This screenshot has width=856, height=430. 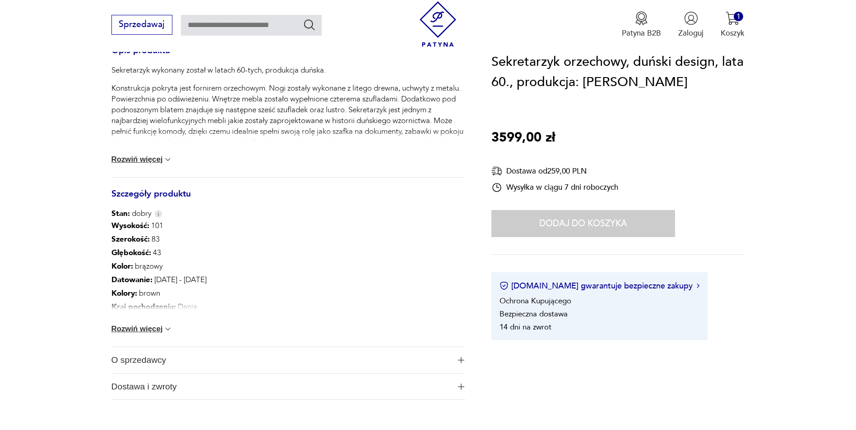 What do you see at coordinates (641, 18) in the screenshot?
I see `img: Ikona medalu` at bounding box center [641, 18].